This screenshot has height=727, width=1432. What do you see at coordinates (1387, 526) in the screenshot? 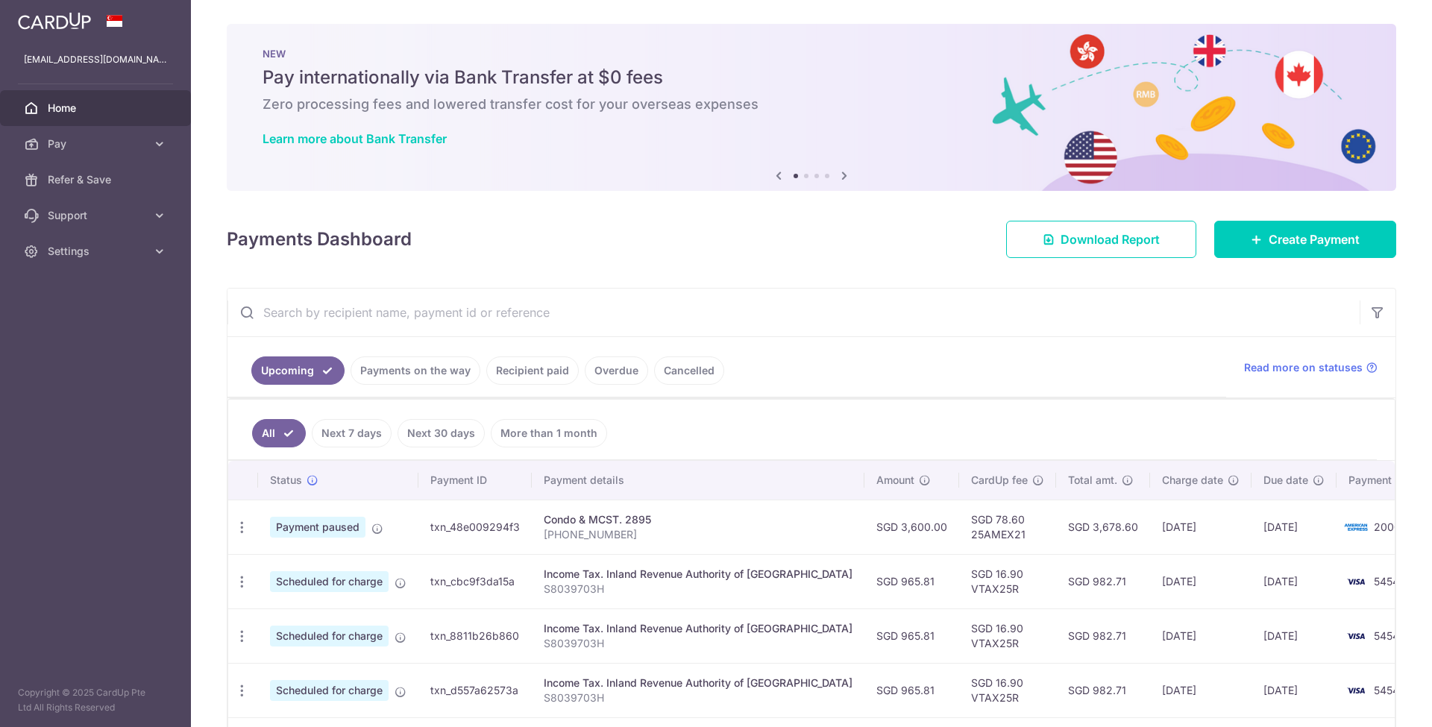
I see `span: 2000` at bounding box center [1387, 526].